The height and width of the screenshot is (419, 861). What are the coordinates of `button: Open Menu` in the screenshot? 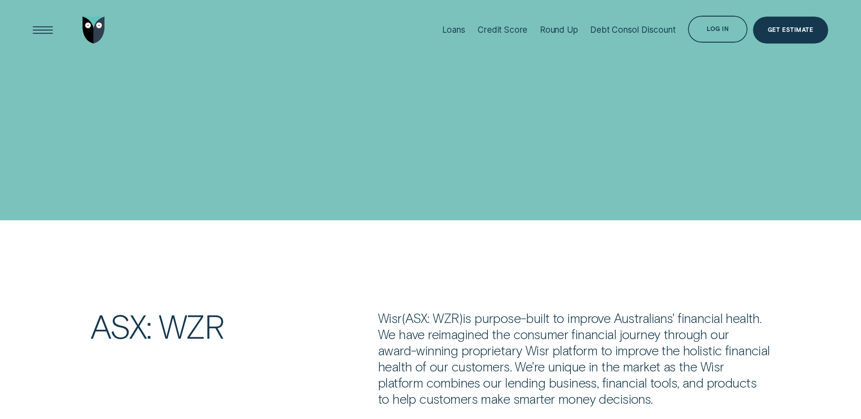 It's located at (43, 30).